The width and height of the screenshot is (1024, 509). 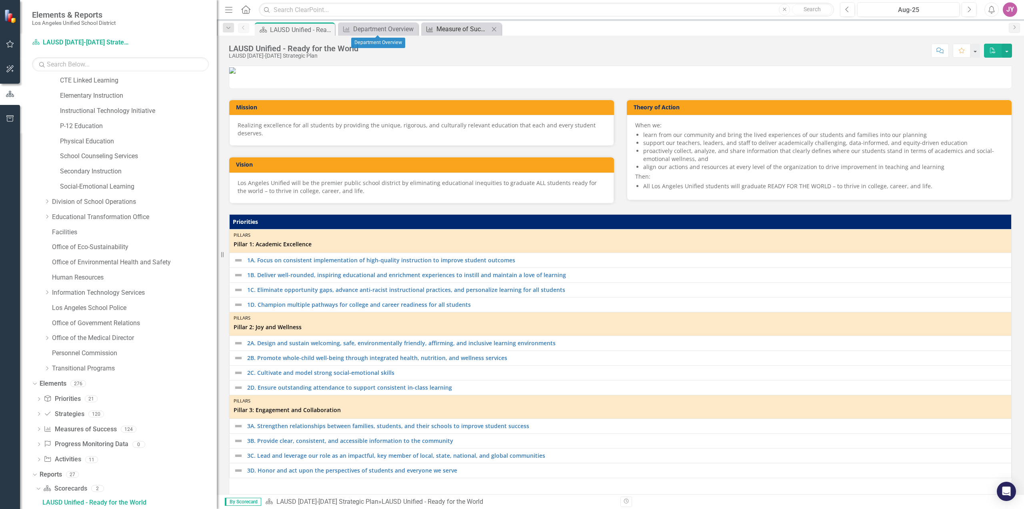 What do you see at coordinates (812, 9) in the screenshot?
I see `span: Search` at bounding box center [812, 9].